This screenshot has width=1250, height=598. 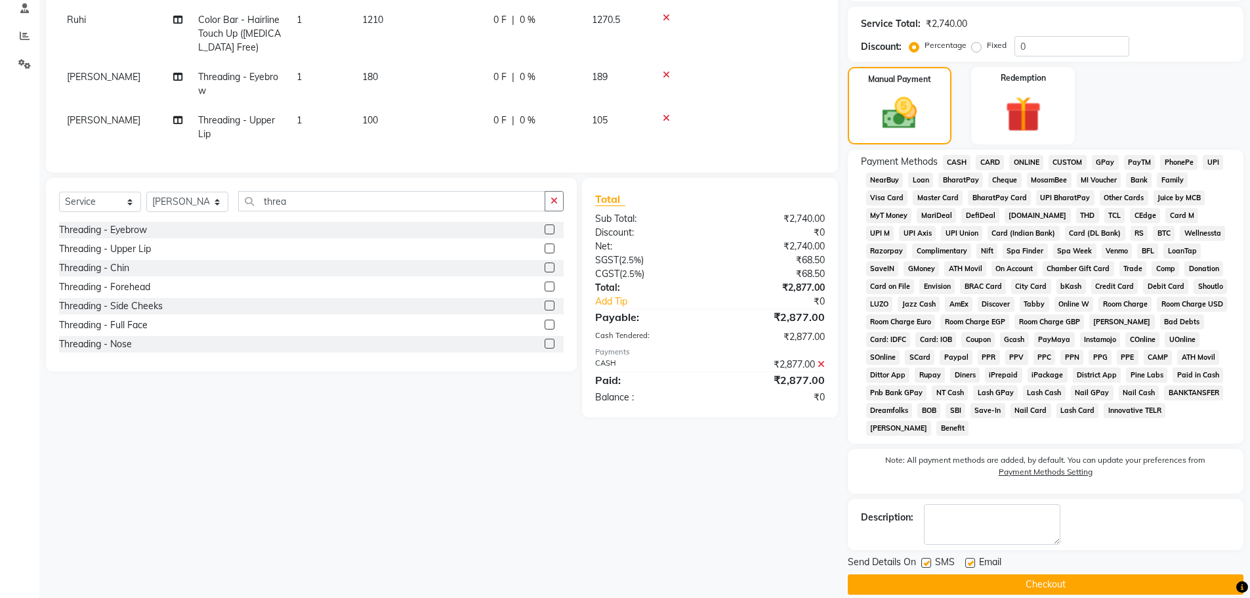 I want to click on span: UOnline, so click(x=1181, y=339).